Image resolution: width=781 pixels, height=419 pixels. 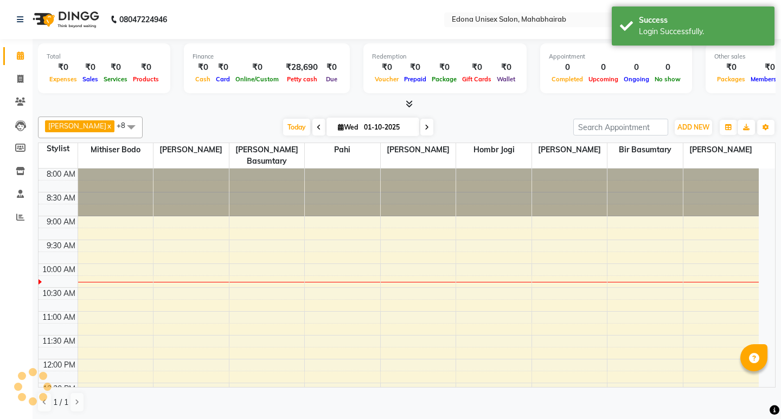 What do you see at coordinates (59, 317) in the screenshot?
I see `div: 11:00 AM` at bounding box center [59, 317].